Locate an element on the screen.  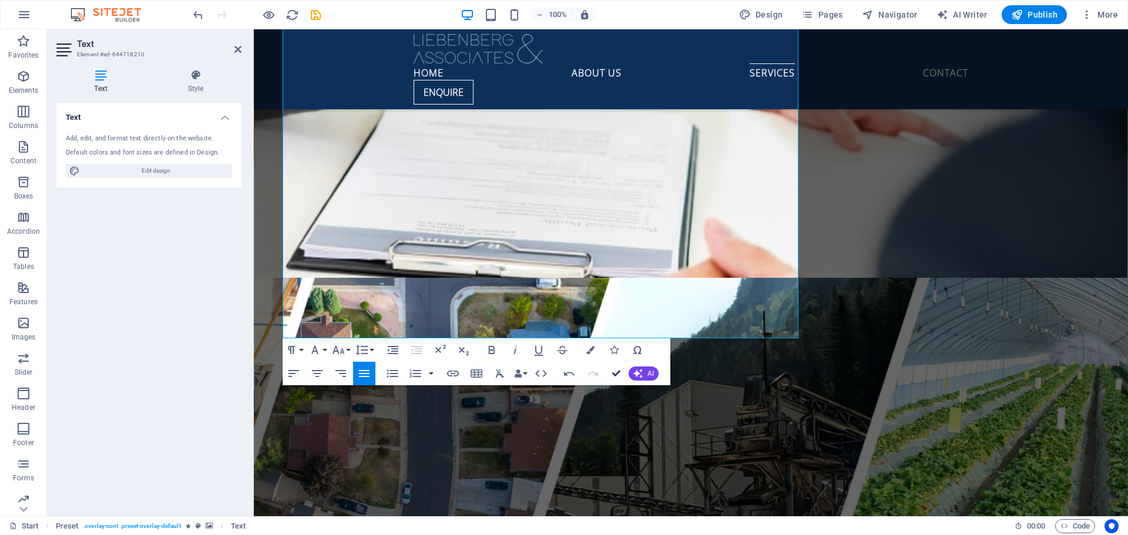
button: Increase Indent is located at coordinates (393, 350).